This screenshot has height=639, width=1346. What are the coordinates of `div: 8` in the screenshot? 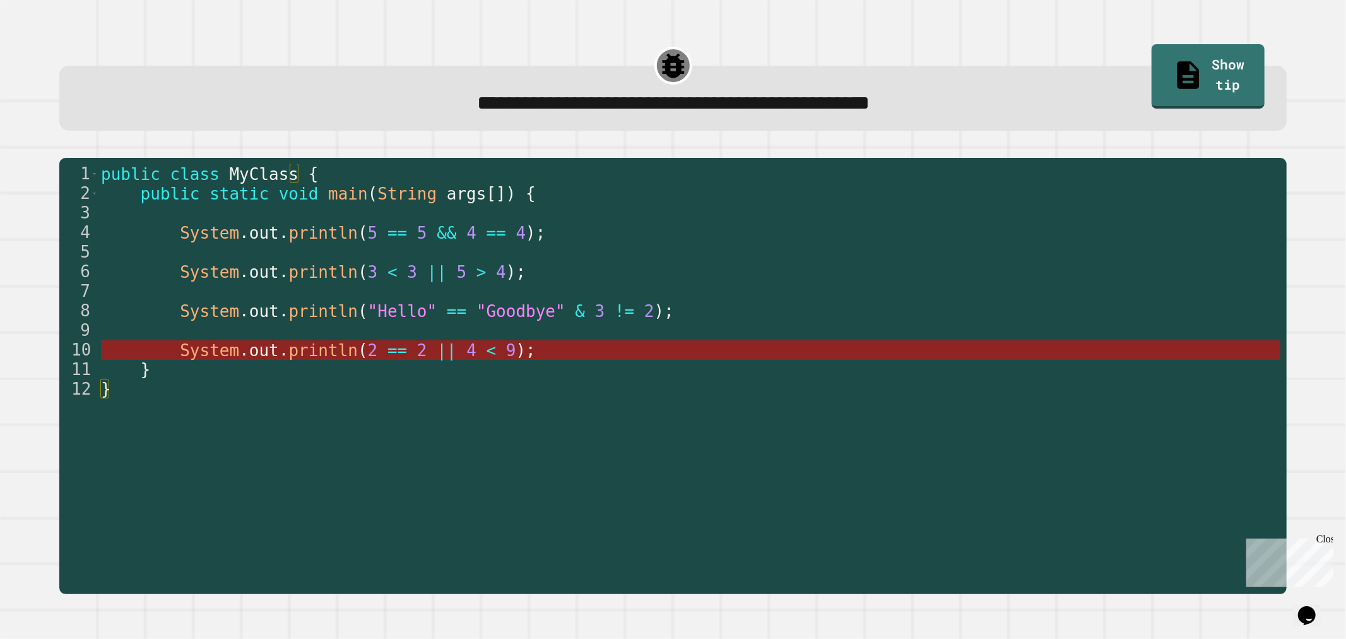 It's located at (79, 311).